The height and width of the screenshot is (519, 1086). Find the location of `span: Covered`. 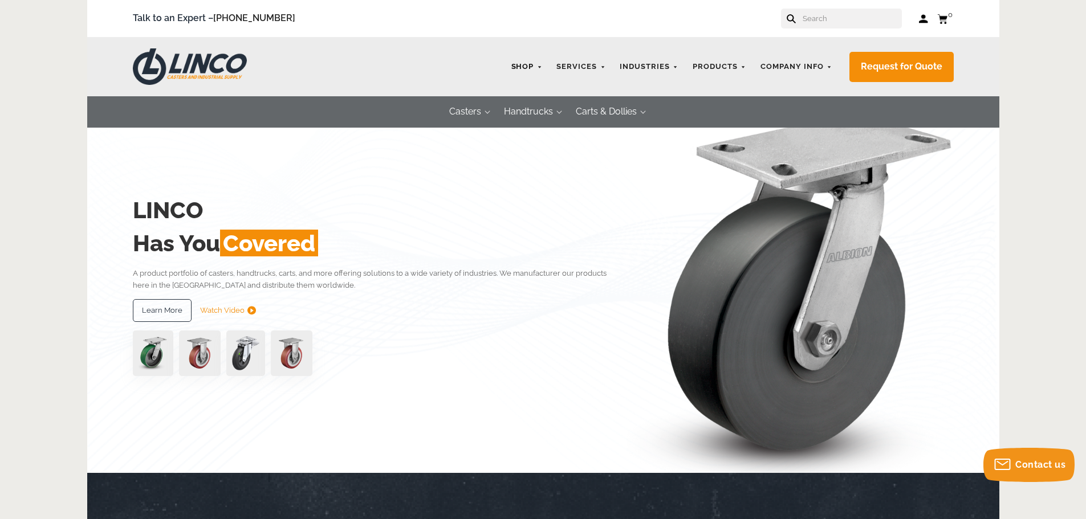

span: Covered is located at coordinates (269, 243).